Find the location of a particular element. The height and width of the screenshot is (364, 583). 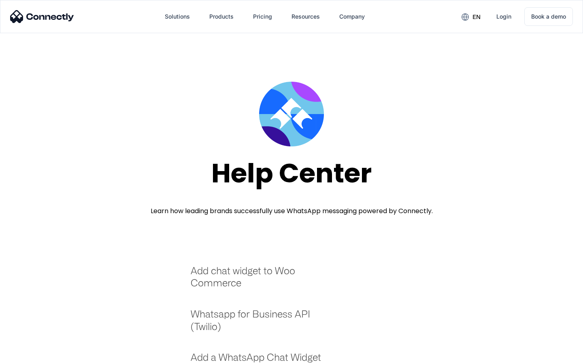

div: Products is located at coordinates (221, 17).